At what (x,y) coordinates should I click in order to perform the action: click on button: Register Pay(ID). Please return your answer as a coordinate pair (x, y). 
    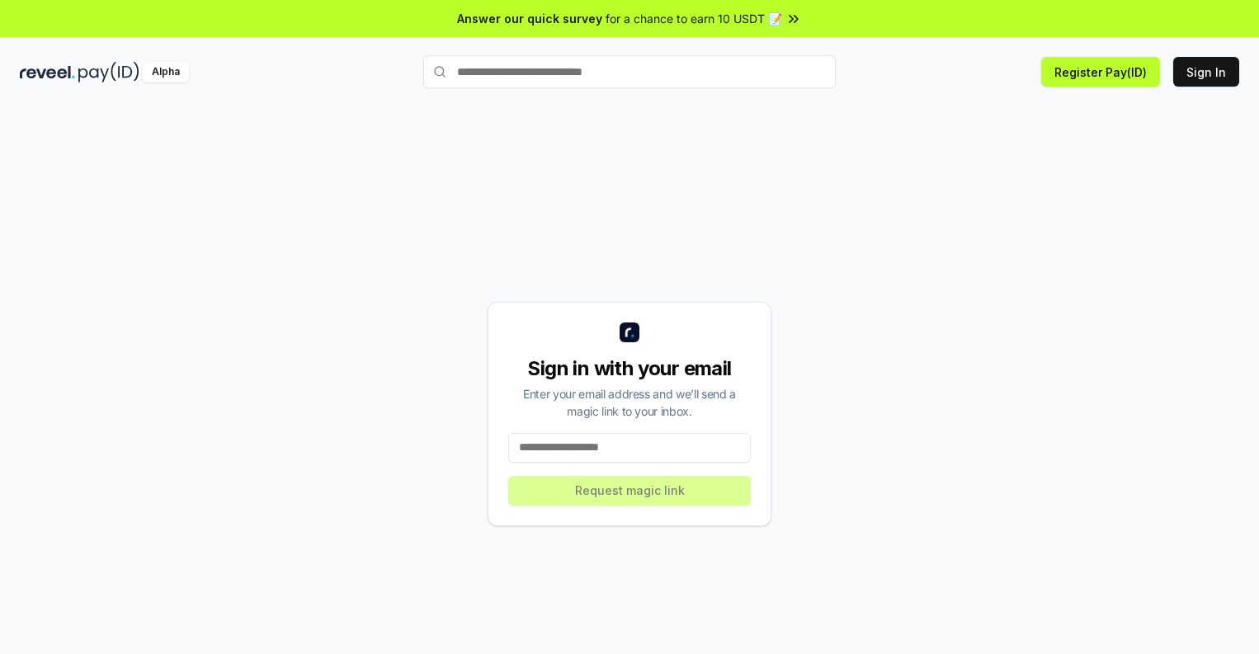
    Looking at the image, I should click on (1100, 72).